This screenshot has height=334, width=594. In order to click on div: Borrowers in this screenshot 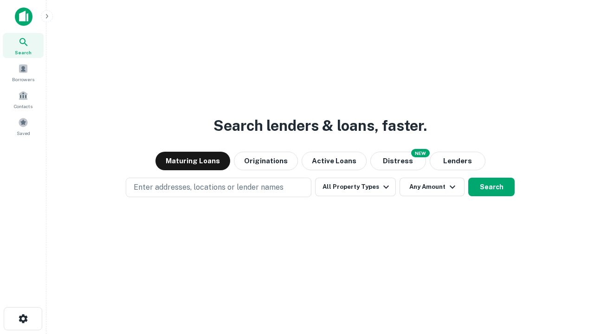, I will do `click(23, 72)`.